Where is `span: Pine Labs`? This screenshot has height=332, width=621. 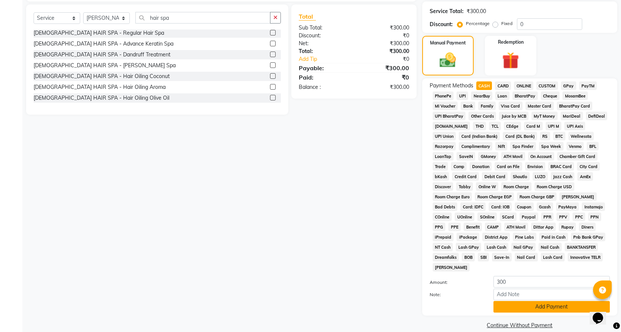 span: Pine Labs is located at coordinates (525, 237).